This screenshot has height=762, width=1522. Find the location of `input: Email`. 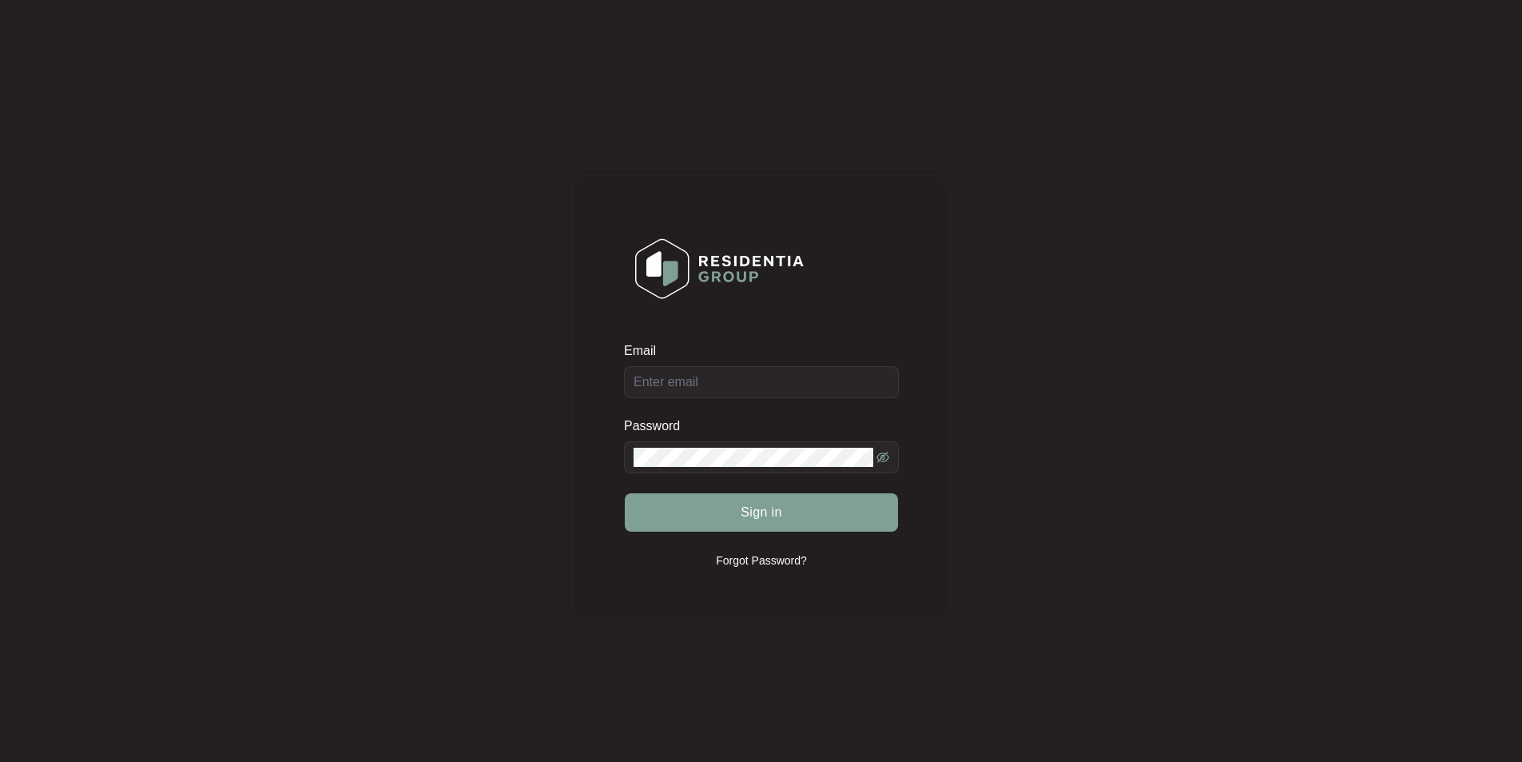

input: Email is located at coordinates (762, 382).